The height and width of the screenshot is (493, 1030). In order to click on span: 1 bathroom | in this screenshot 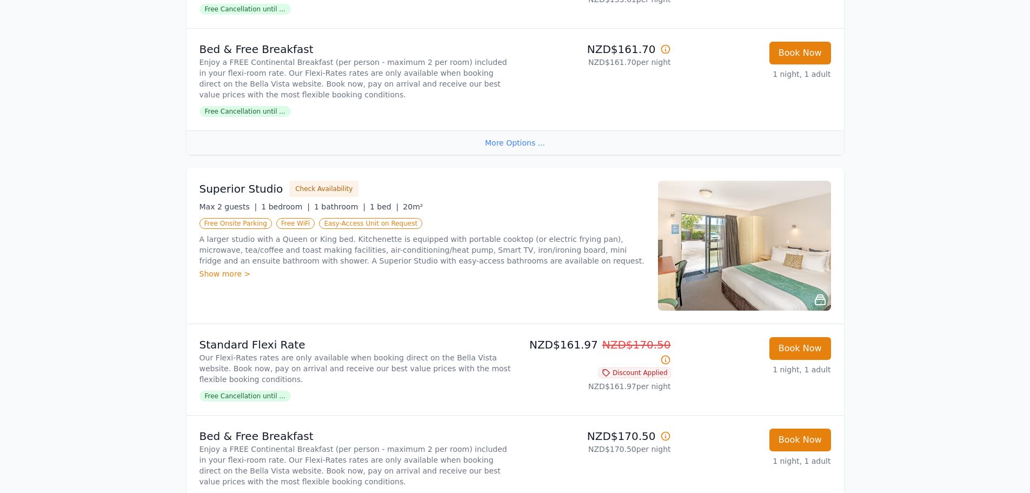, I will do `click(340, 207)`.